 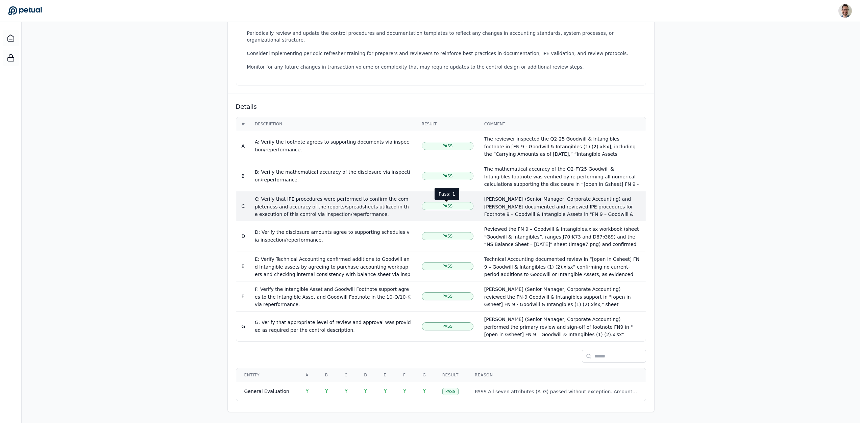 What do you see at coordinates (562, 264) in the screenshot?
I see `div: Reviewed the FN 9 – Goodwill & Intangibles.xlsx workbook (sheet “Goodwill & Intangibles”, ranges ...` at bounding box center [562, 264].